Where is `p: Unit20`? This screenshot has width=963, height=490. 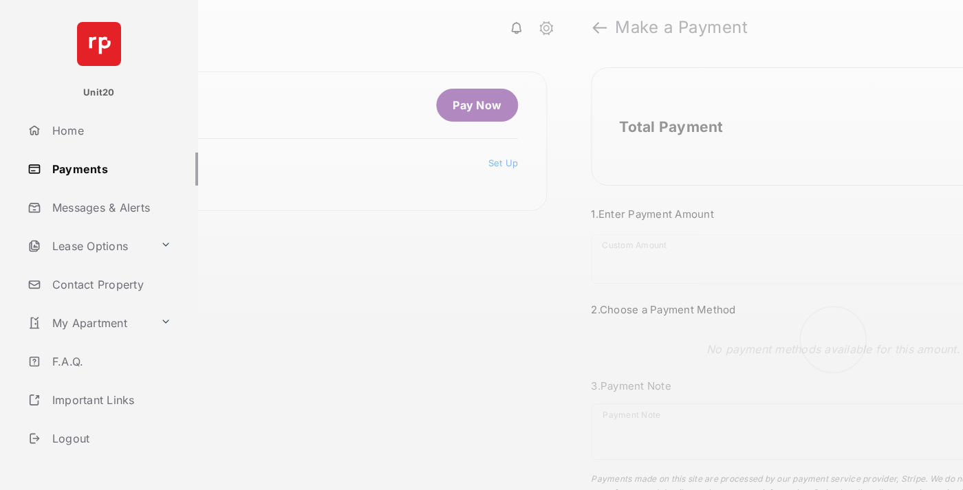
p: Unit20 is located at coordinates (99, 93).